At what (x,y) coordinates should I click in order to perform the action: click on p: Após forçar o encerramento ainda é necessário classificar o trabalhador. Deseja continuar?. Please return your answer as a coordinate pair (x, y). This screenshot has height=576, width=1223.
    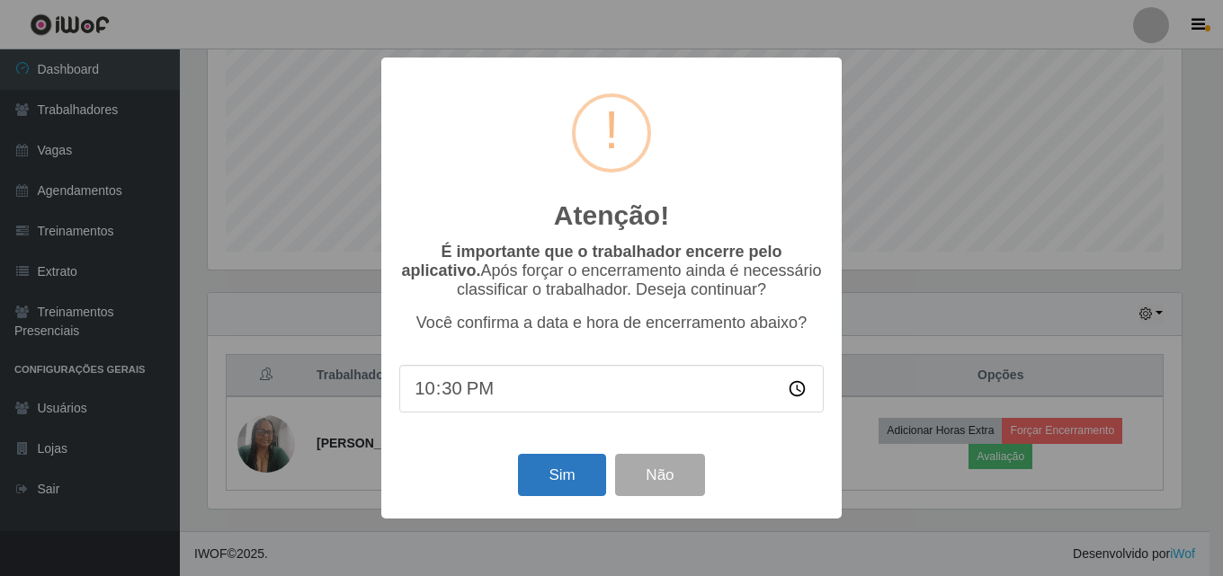
    Looking at the image, I should click on (612, 271).